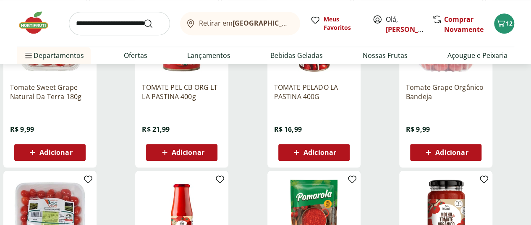 This screenshot has height=225, width=531. I want to click on p: TOMATE PEL CB ORG LT LA PASTINA 400g, so click(182, 92).